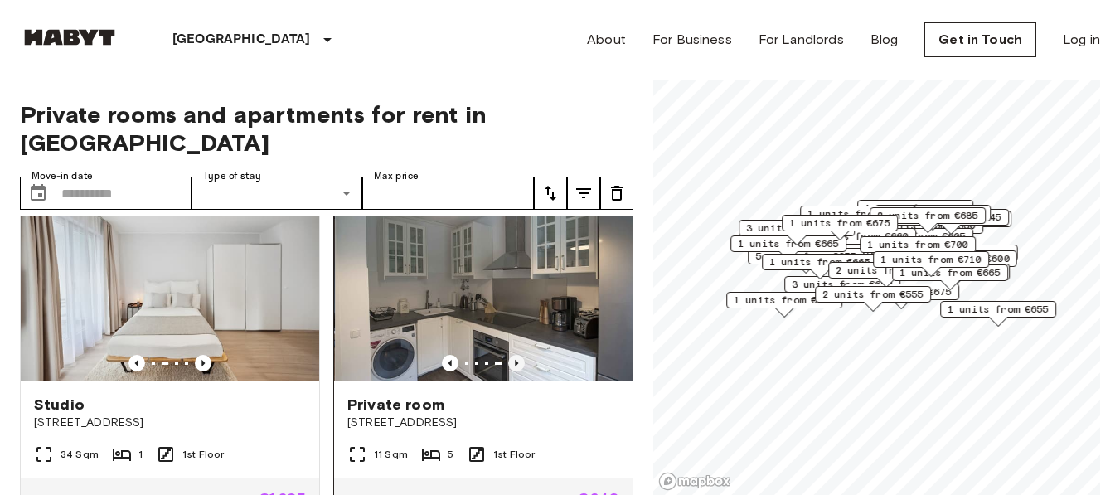 The height and width of the screenshot is (495, 1120). I want to click on span: 5, so click(450, 454).